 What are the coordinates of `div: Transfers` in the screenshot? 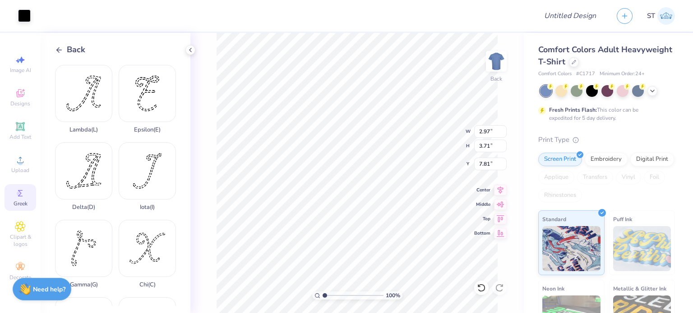 It's located at (595, 178).